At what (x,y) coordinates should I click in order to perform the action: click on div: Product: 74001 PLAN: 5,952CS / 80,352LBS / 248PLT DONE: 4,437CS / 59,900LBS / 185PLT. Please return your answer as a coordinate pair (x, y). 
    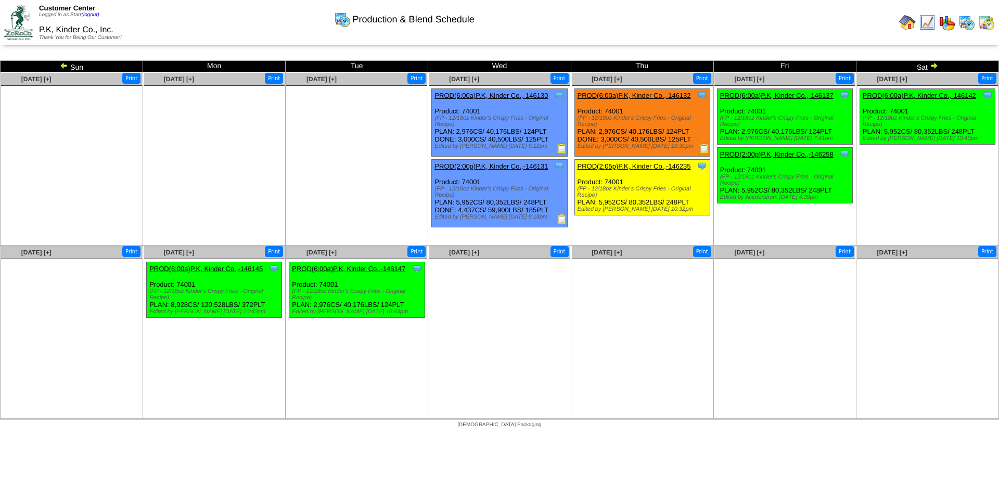
    Looking at the image, I should click on (500, 194).